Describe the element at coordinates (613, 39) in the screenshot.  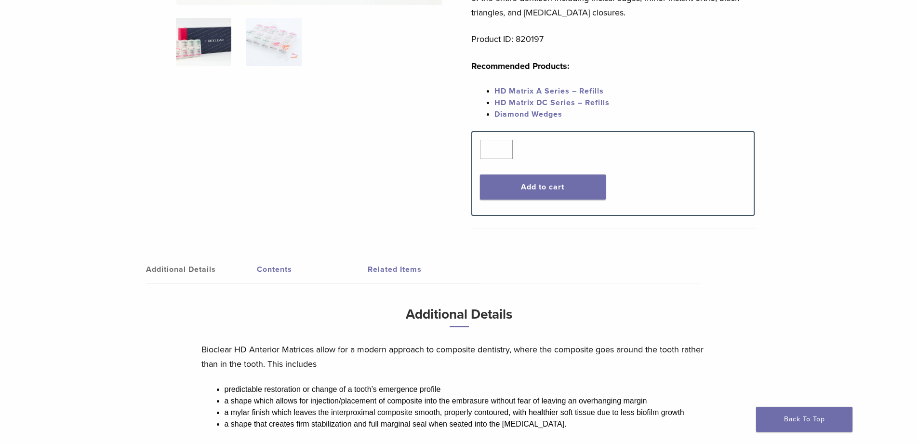
I see `p: Product ID: 820197` at that location.